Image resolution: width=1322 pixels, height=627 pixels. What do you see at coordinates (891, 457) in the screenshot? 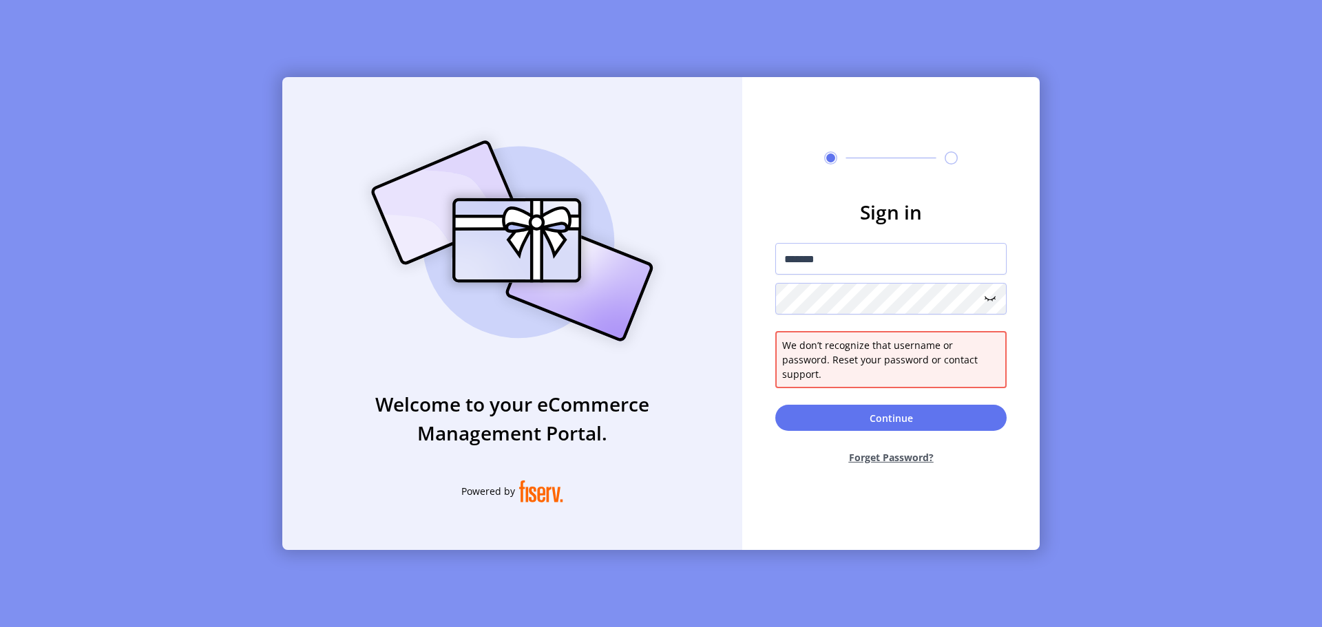
I see `button: Forget Password?` at bounding box center [891, 457].